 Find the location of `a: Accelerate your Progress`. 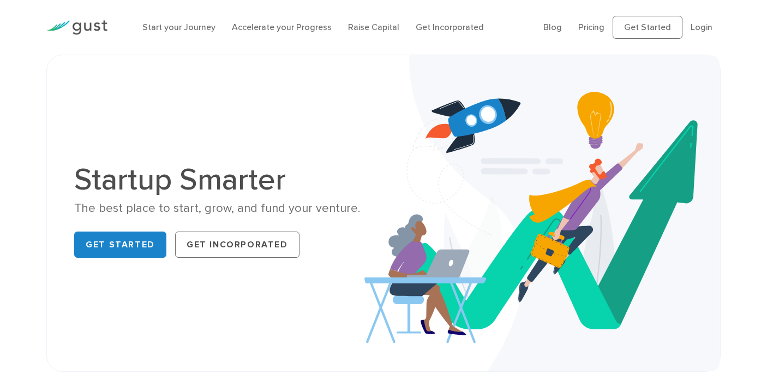

a: Accelerate your Progress is located at coordinates (282, 27).